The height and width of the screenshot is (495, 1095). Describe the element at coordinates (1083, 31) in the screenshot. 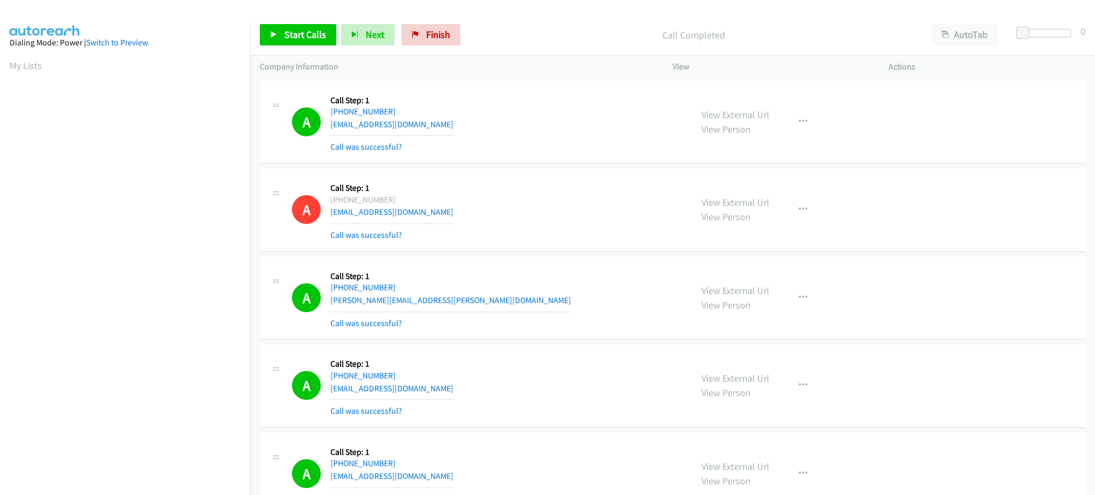

I see `div: 0` at that location.